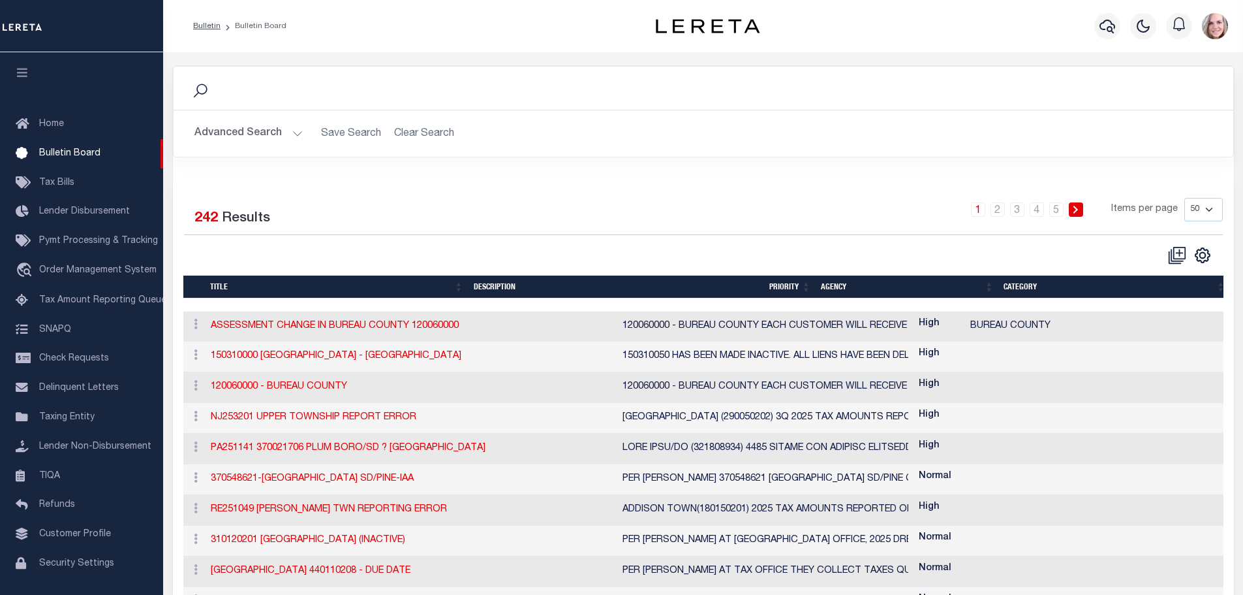 This screenshot has height=595, width=1243. Describe the element at coordinates (1145, 210) in the screenshot. I see `span: Items per page` at that location.